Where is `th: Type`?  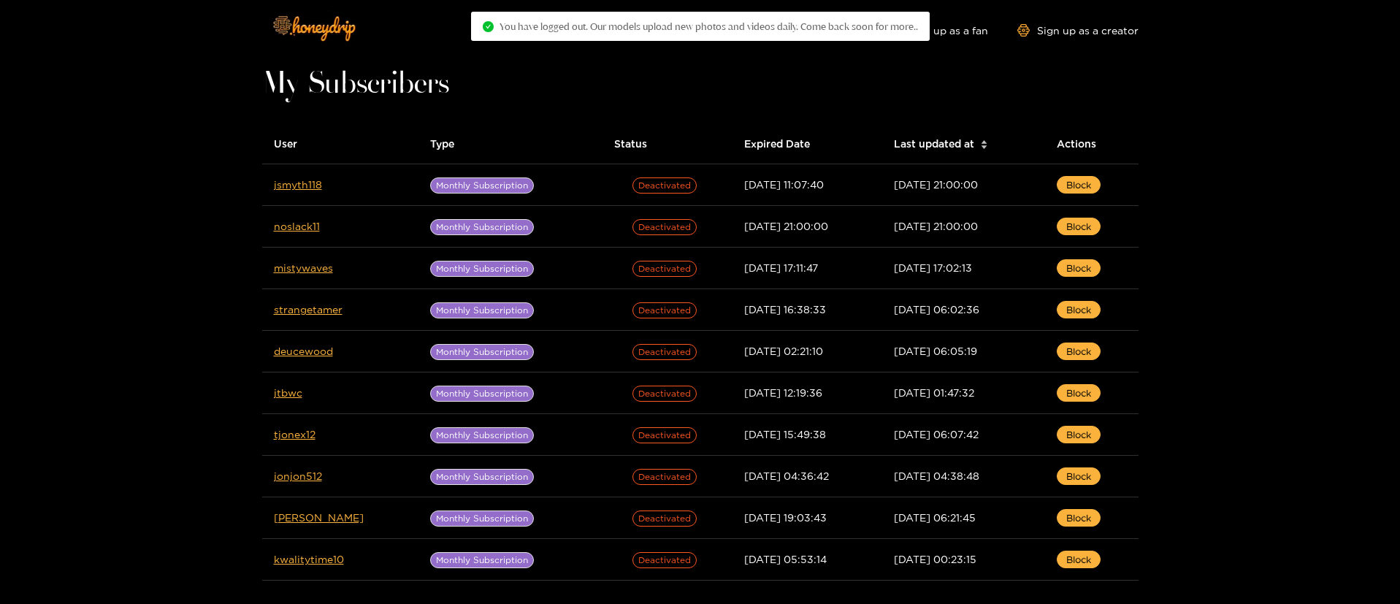 th: Type is located at coordinates (510, 144).